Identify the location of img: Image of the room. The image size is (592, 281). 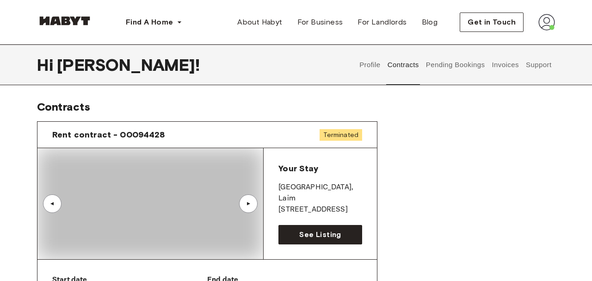
(150, 204).